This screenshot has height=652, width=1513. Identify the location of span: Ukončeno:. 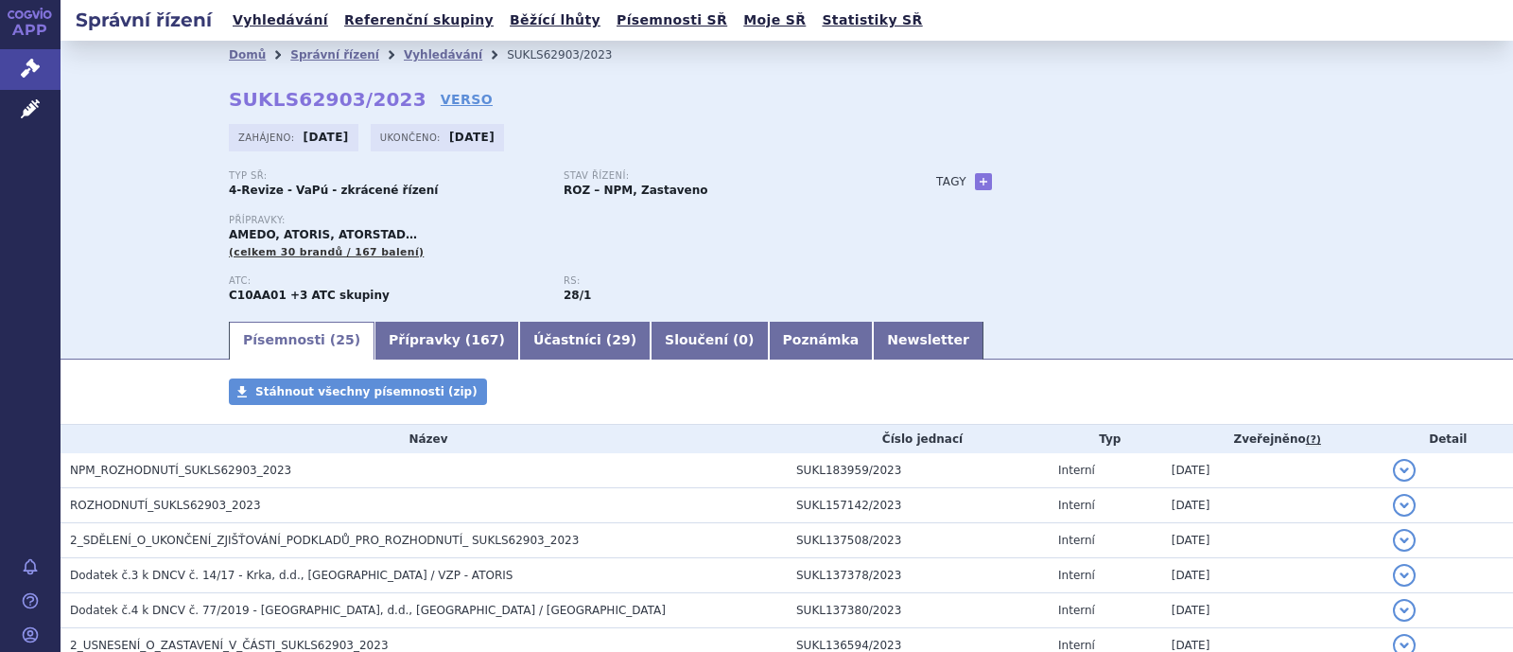
(412, 137).